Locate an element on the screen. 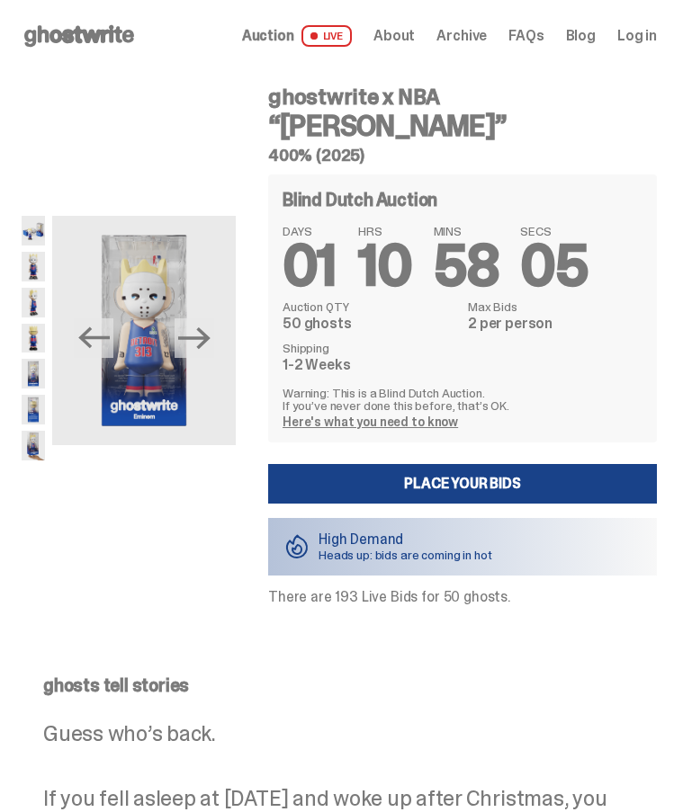 Image resolution: width=692 pixels, height=812 pixels. dd: 2 per person is located at coordinates (555, 324).